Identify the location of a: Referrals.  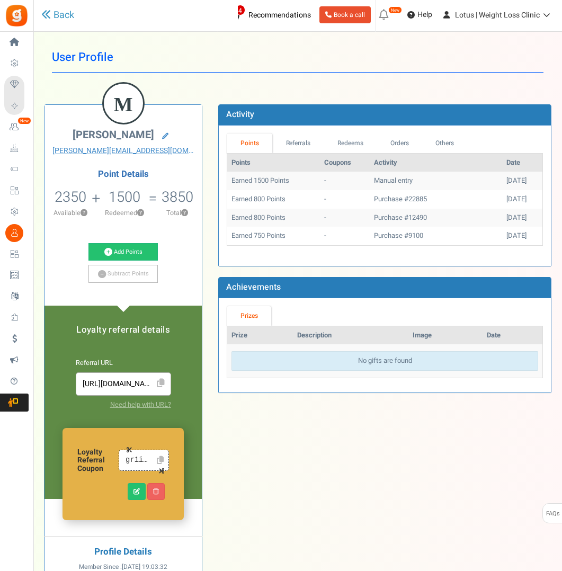
(298, 143).